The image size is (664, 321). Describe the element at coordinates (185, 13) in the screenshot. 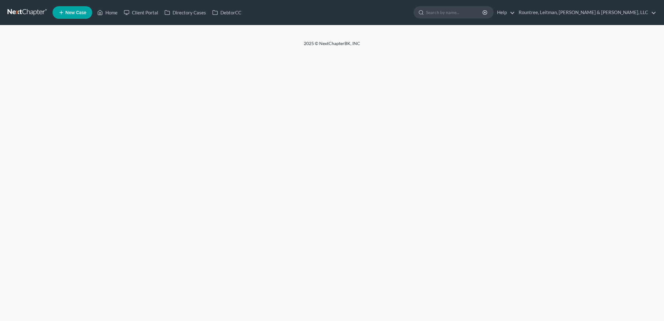

I see `a: Directory Cases` at that location.